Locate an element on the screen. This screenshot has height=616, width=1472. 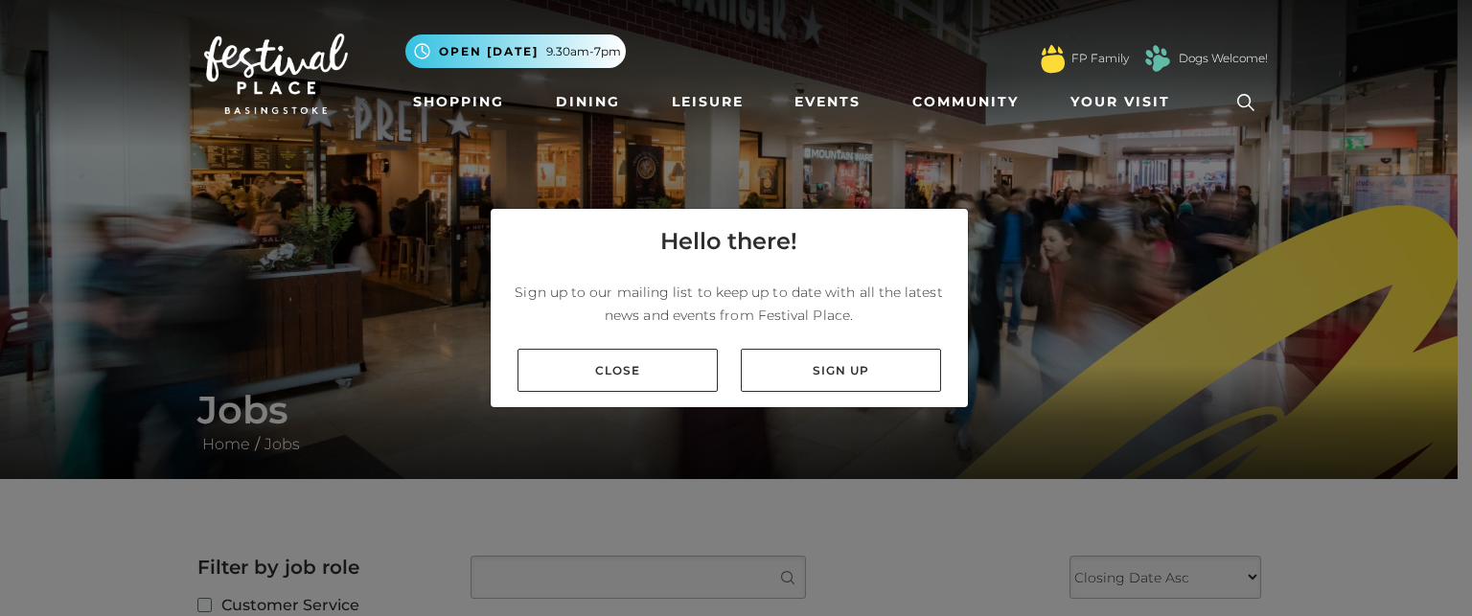
a: FP Family is located at coordinates (1100, 58).